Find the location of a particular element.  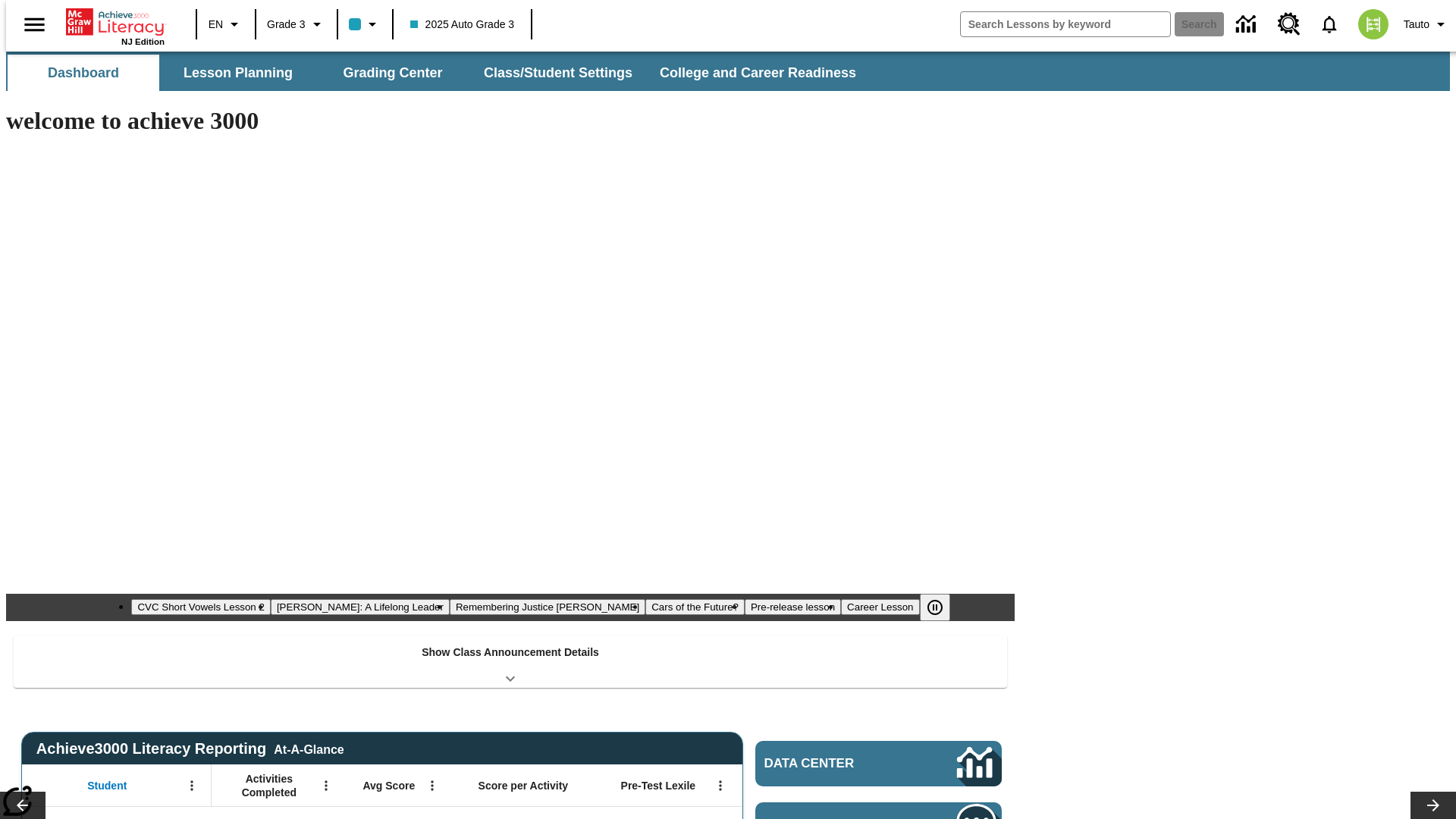

span: Avg Score is located at coordinates (388, 785).